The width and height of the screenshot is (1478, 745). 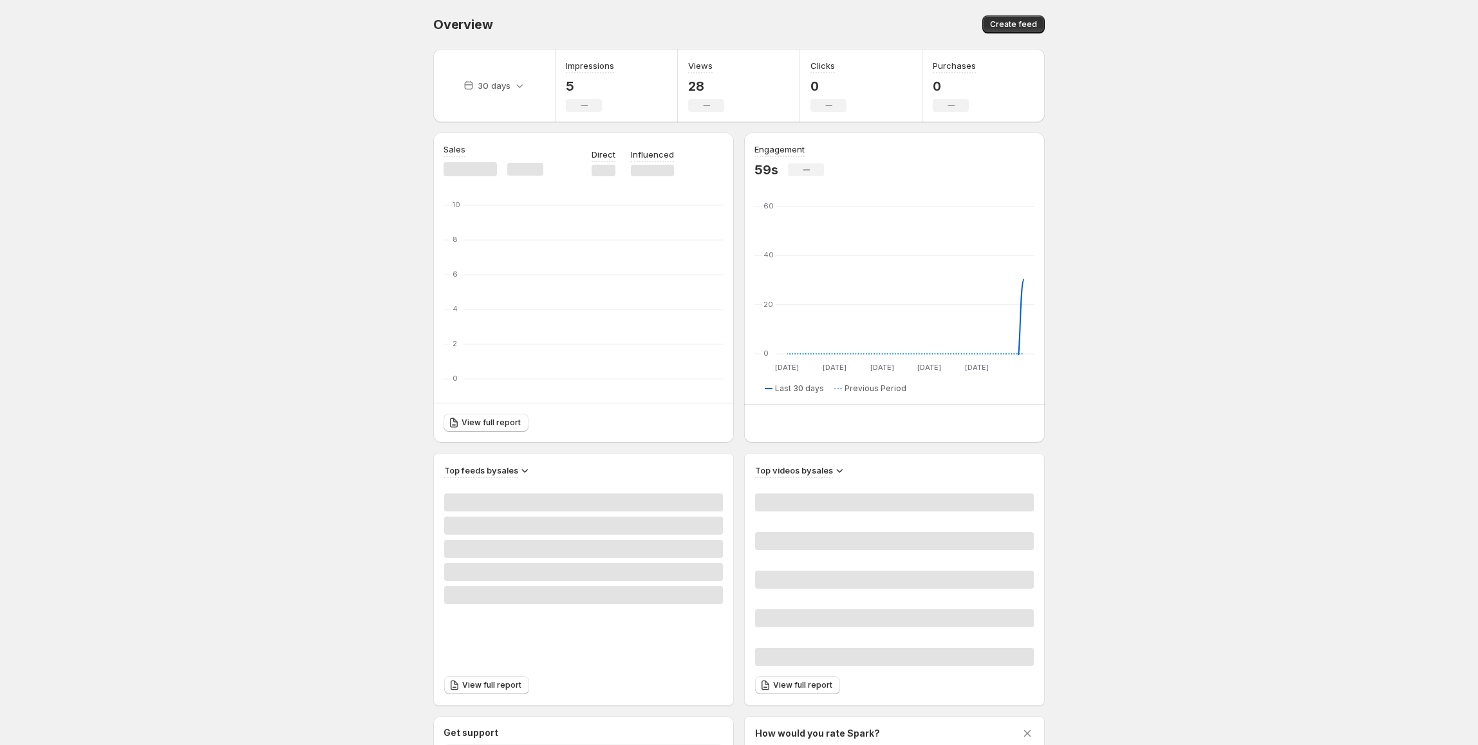 I want to click on text: 6, so click(x=455, y=274).